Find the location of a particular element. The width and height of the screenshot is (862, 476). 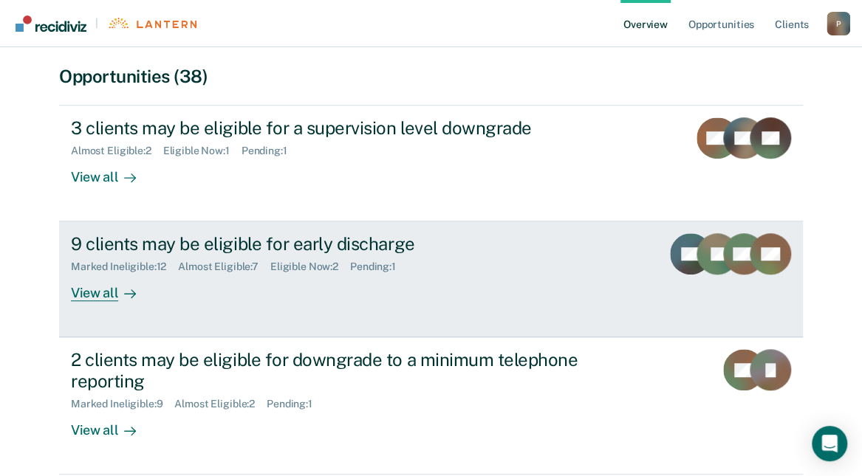

img: Lantern is located at coordinates (151, 23).